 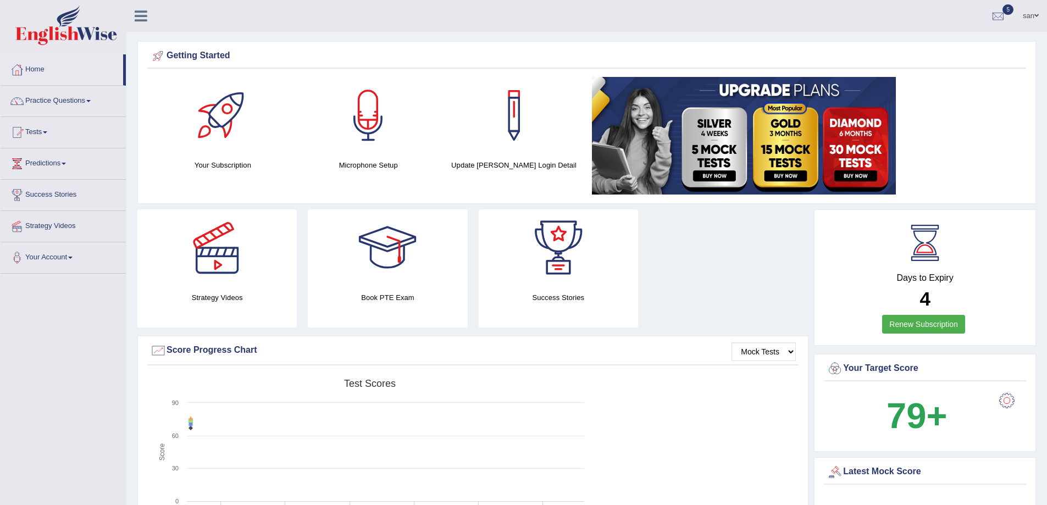 What do you see at coordinates (63, 162) in the screenshot?
I see `a: Predictions` at bounding box center [63, 162].